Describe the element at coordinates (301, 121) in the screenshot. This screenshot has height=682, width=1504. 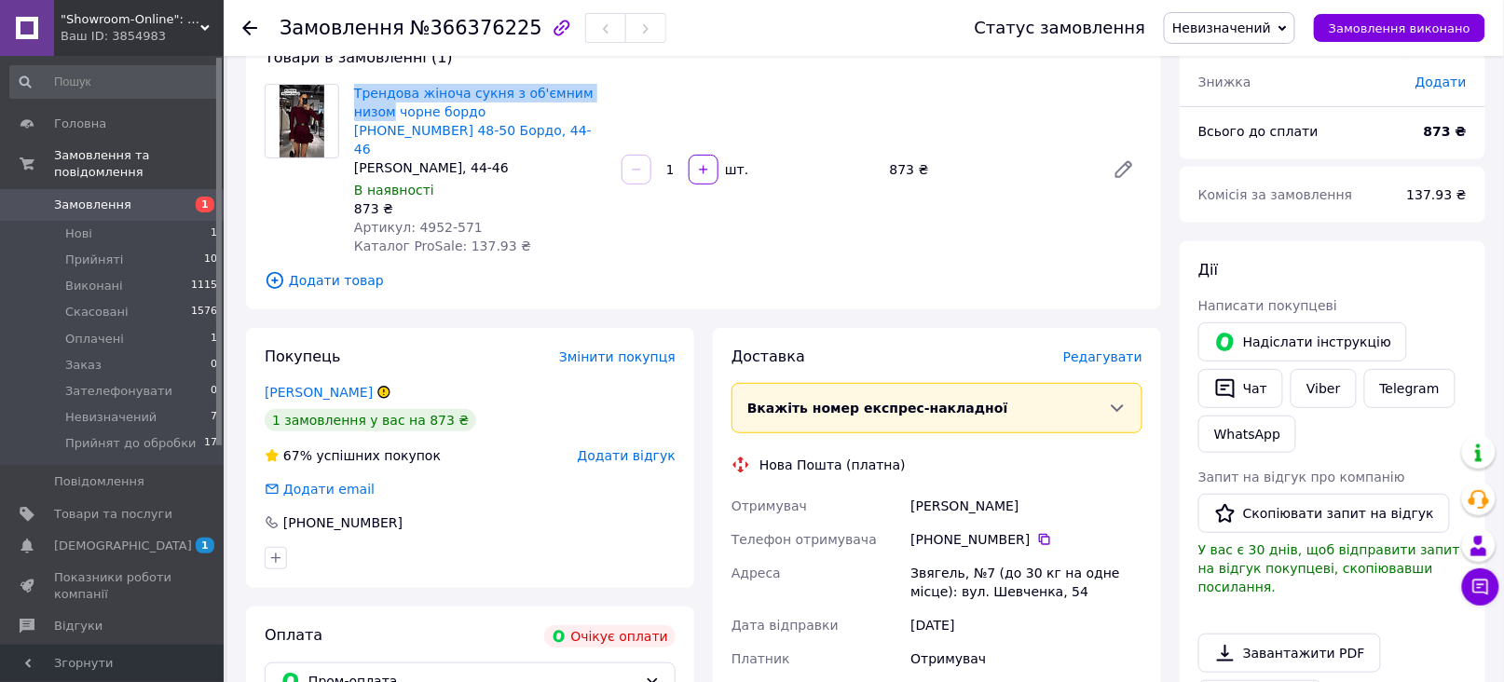
I see `img: Трендова жіноча сукня з об'ємним низом чорне бордо 42-44 46-48 48-50 Бордо, 44-46` at that location.